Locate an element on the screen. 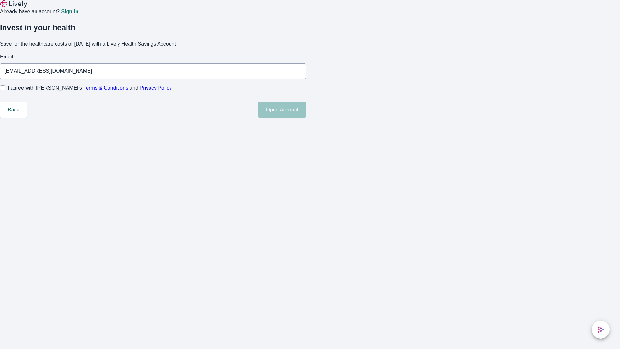  div: Sign in is located at coordinates (69, 12).